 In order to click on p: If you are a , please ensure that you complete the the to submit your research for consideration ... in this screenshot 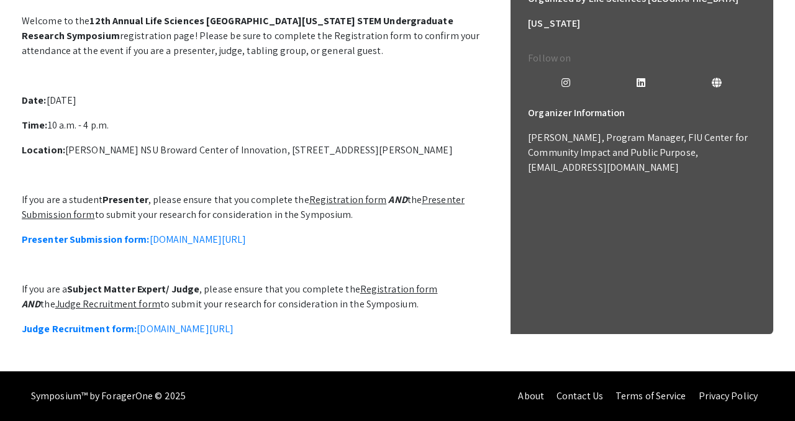, I will do `click(255, 297)`.